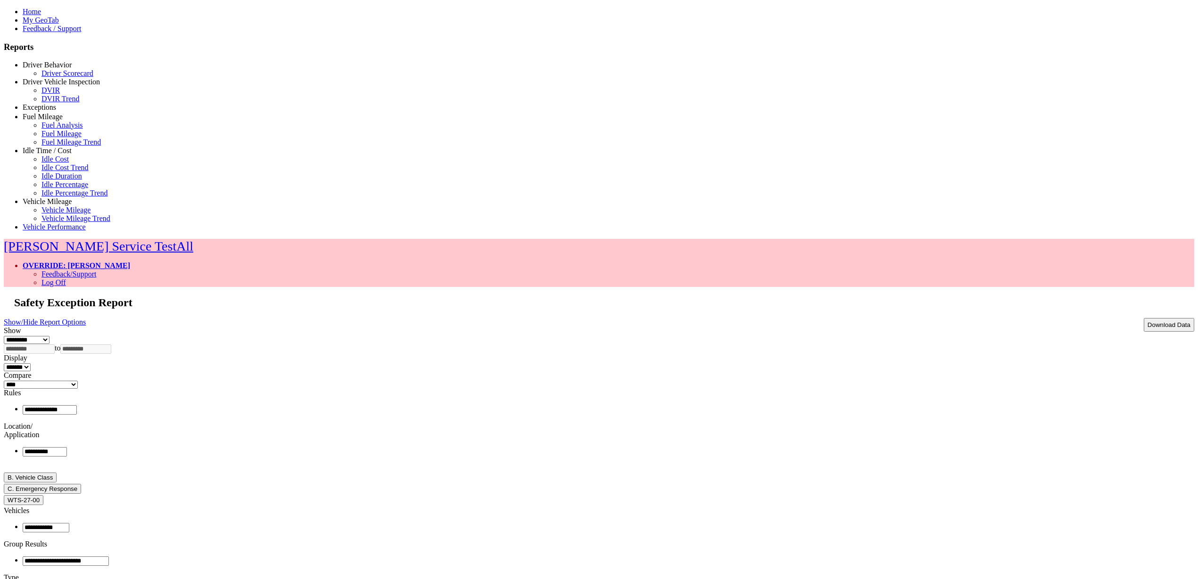 This screenshot has height=579, width=1198. I want to click on a: Idle Cost Trend, so click(65, 167).